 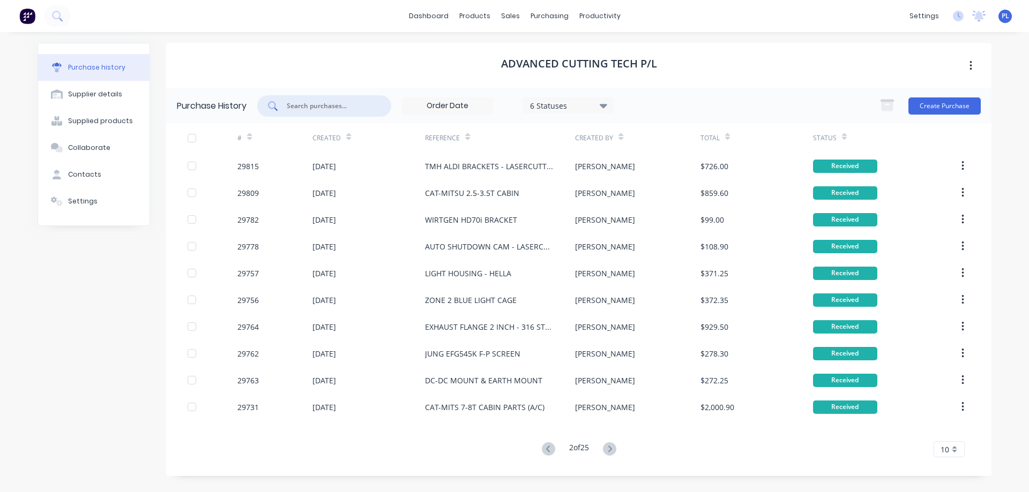 What do you see at coordinates (94, 68) in the screenshot?
I see `button: Purchase history` at bounding box center [94, 68].